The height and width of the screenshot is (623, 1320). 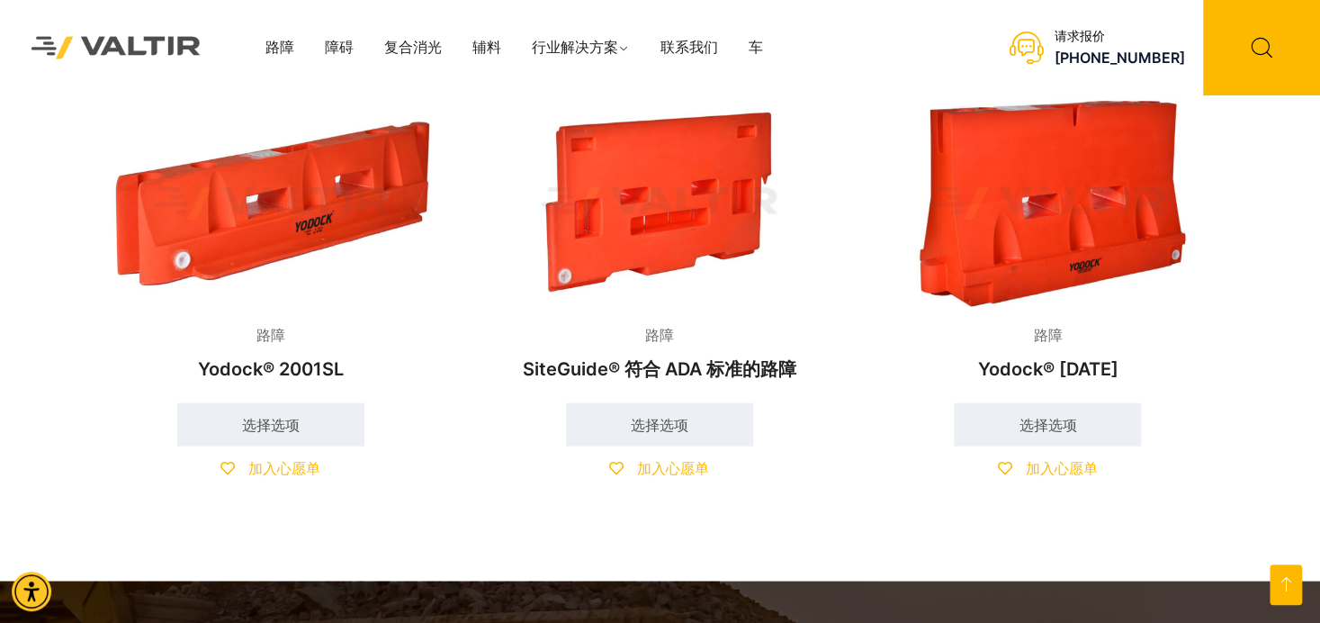 I want to click on a: 联系我们, so click(x=689, y=48).